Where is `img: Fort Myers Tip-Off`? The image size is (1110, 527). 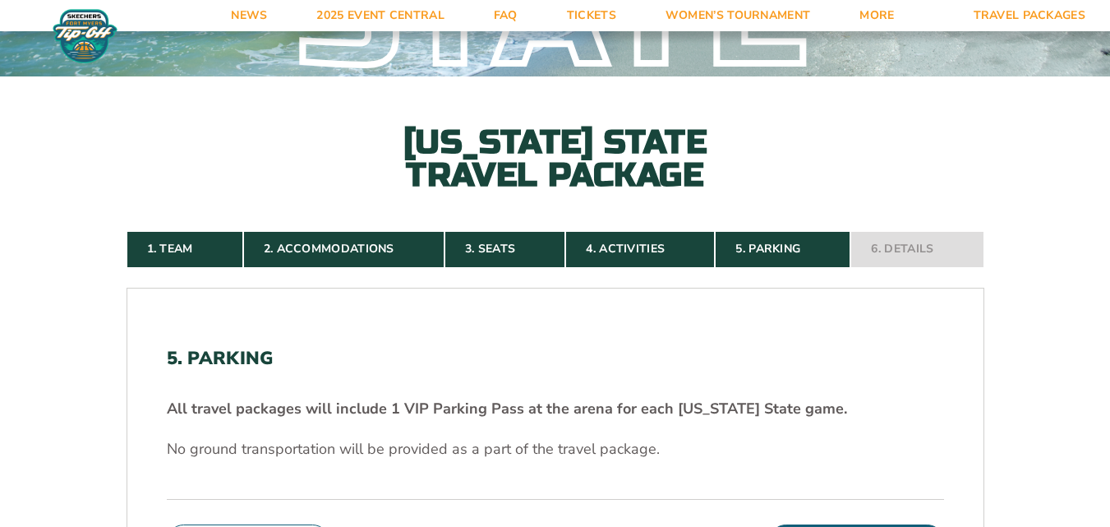 img: Fort Myers Tip-Off is located at coordinates (85, 36).